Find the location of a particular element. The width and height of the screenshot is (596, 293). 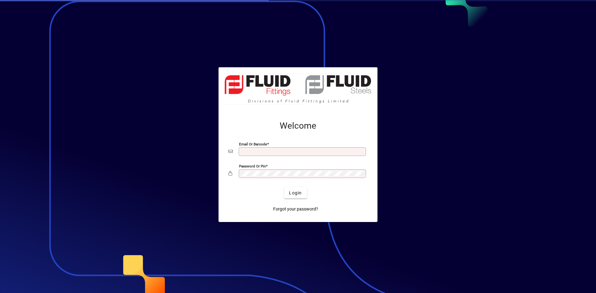

span: Forgot your password? is located at coordinates (295, 209).